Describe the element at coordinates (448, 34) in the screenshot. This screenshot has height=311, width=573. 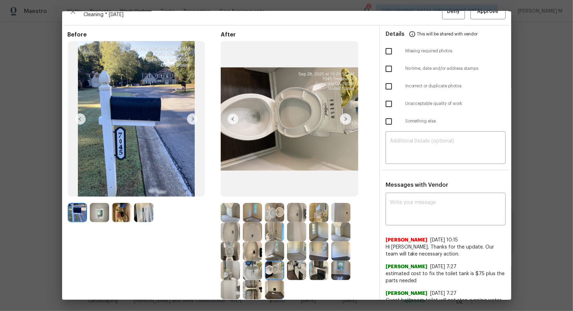
I see `span: This will be shared with vendor` at that location.